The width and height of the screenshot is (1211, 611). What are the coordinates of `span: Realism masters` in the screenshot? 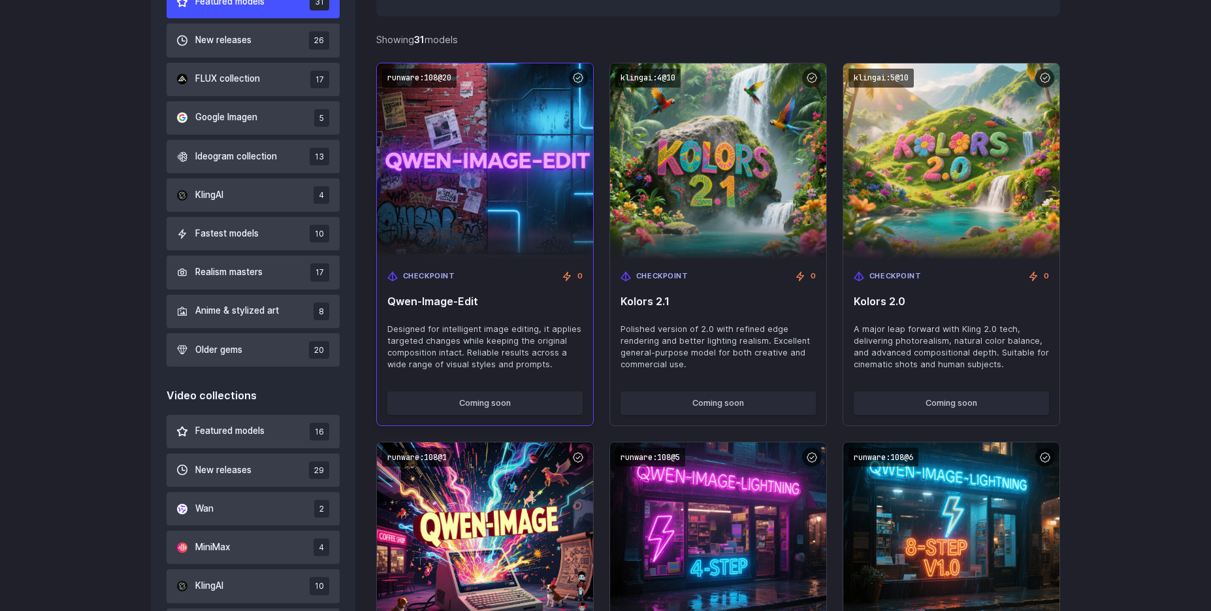 It's located at (229, 272).